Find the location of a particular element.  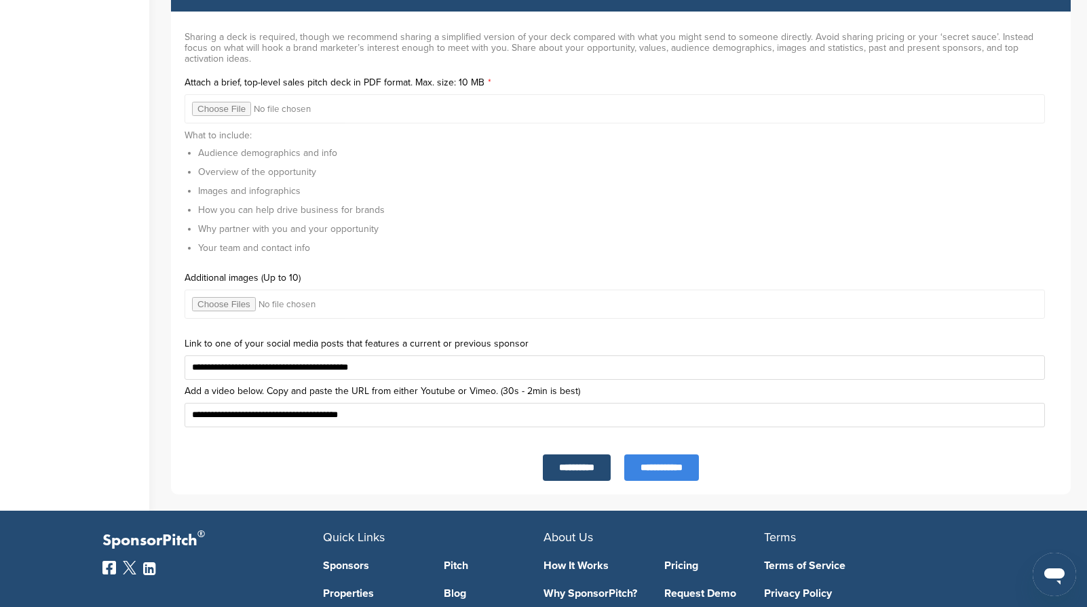

li: Overview of the opportunity is located at coordinates (628, 172).